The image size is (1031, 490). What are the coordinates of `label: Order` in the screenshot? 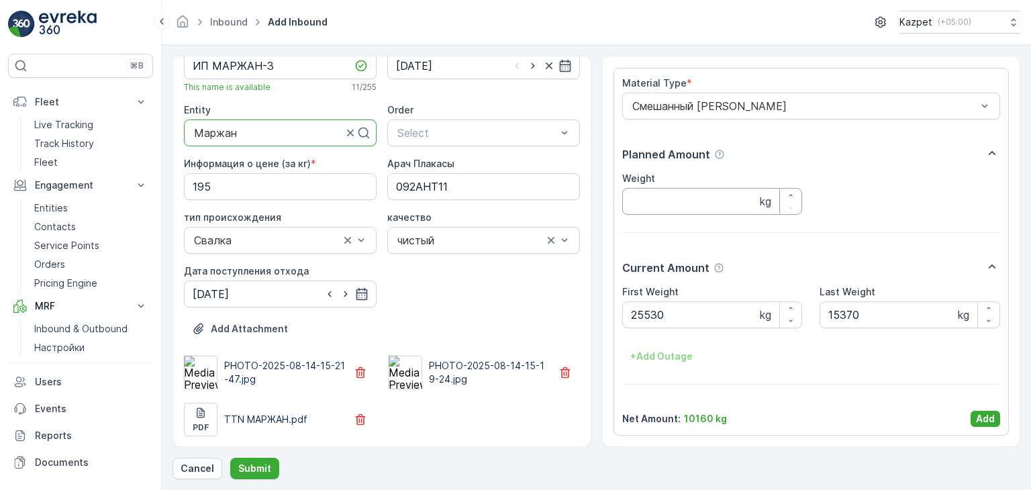 It's located at (400, 109).